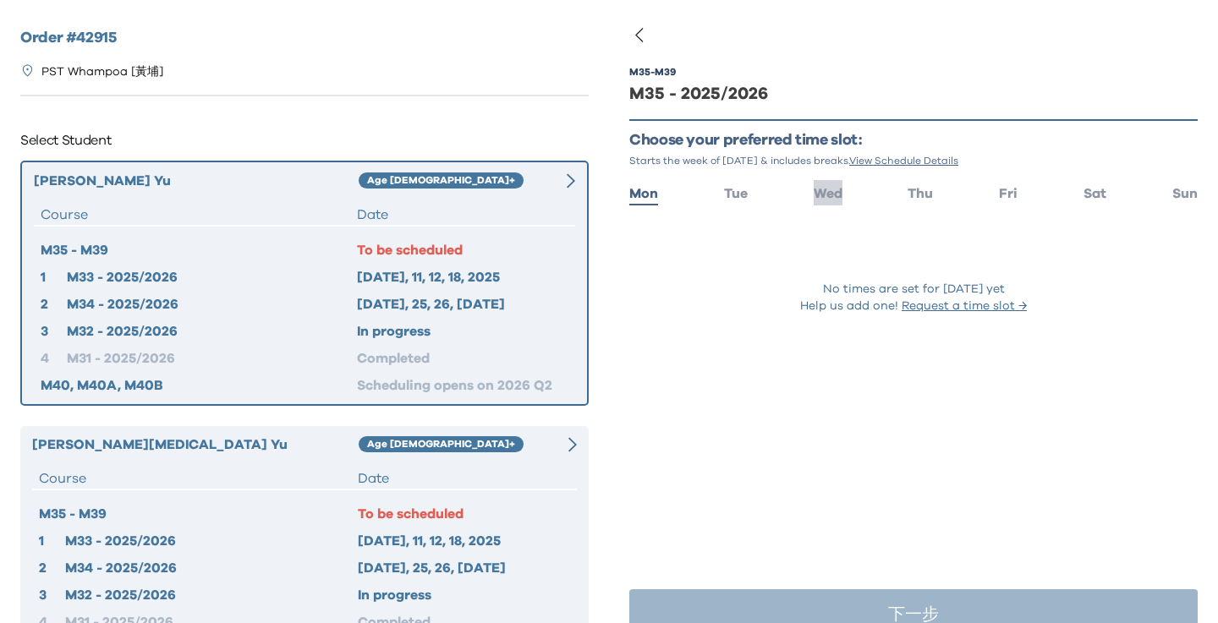 Image resolution: width=1218 pixels, height=623 pixels. What do you see at coordinates (920, 194) in the screenshot?
I see `span: Thu` at bounding box center [920, 194].